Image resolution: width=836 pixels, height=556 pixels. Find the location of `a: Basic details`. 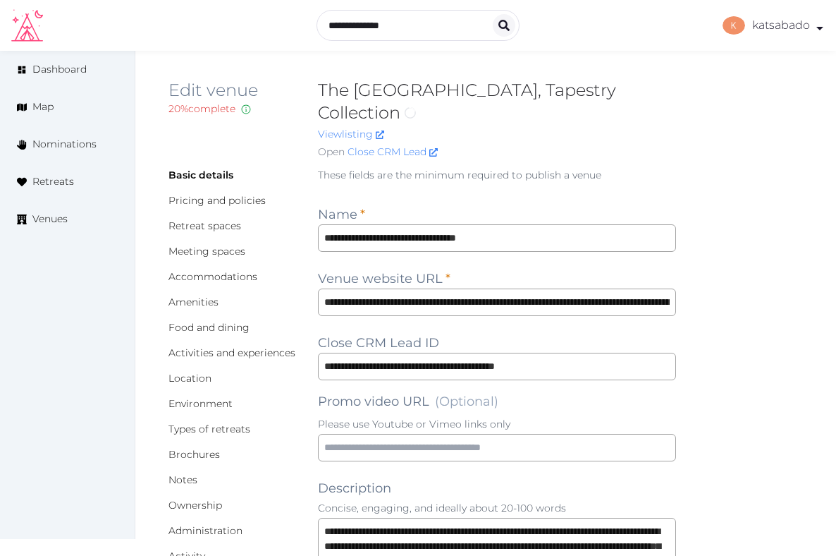

a: Basic details is located at coordinates (201, 175).